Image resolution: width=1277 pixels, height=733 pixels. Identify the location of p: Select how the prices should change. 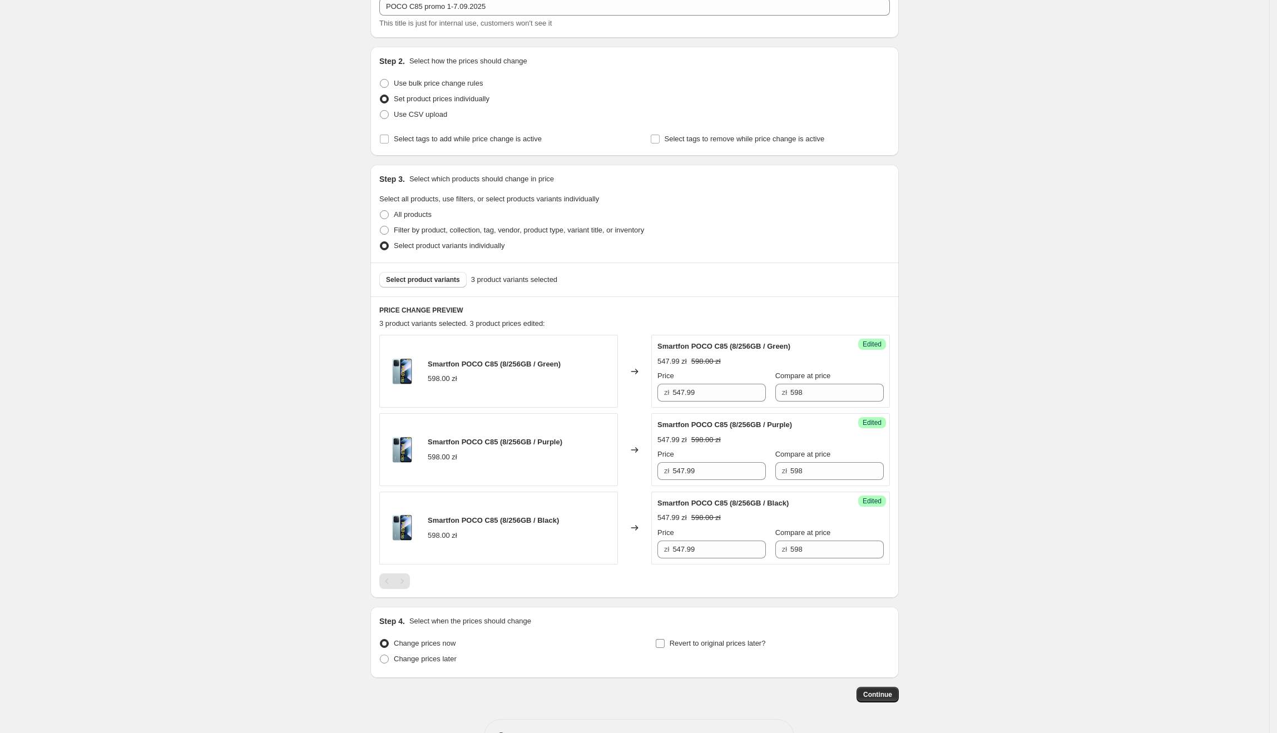
(468, 61).